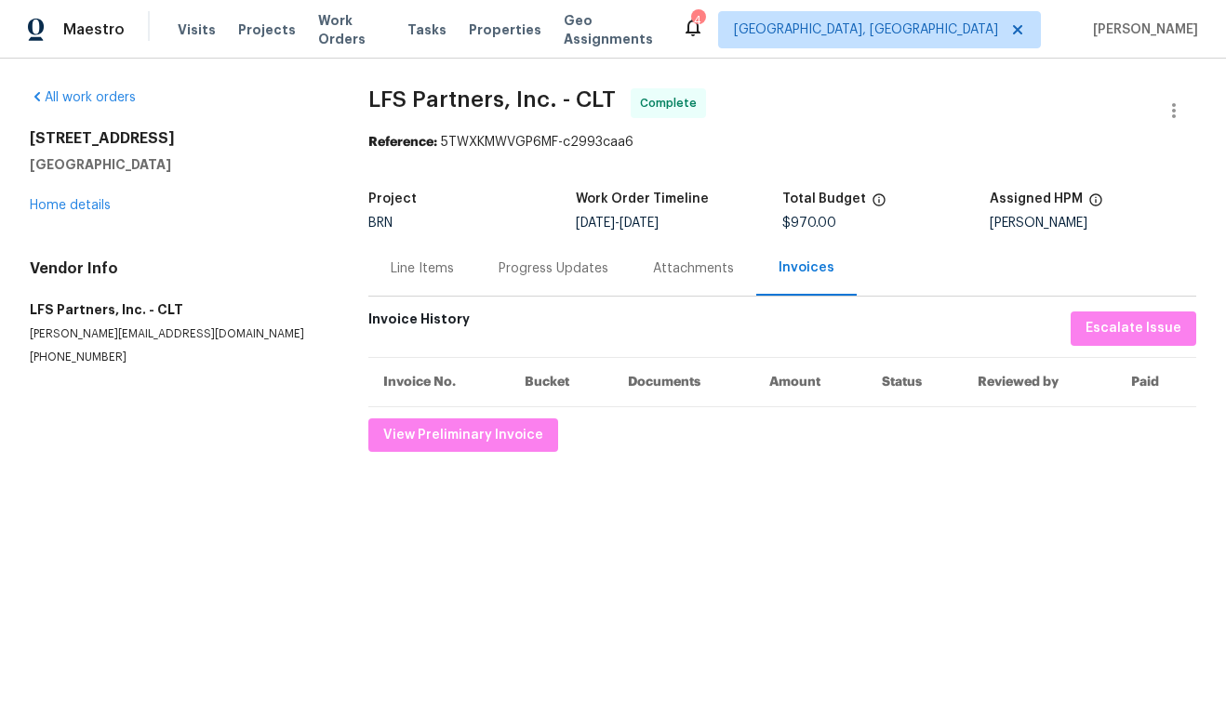 The height and width of the screenshot is (727, 1226). What do you see at coordinates (463, 435) in the screenshot?
I see `button: View Preliminary Invoice` at bounding box center [463, 435].